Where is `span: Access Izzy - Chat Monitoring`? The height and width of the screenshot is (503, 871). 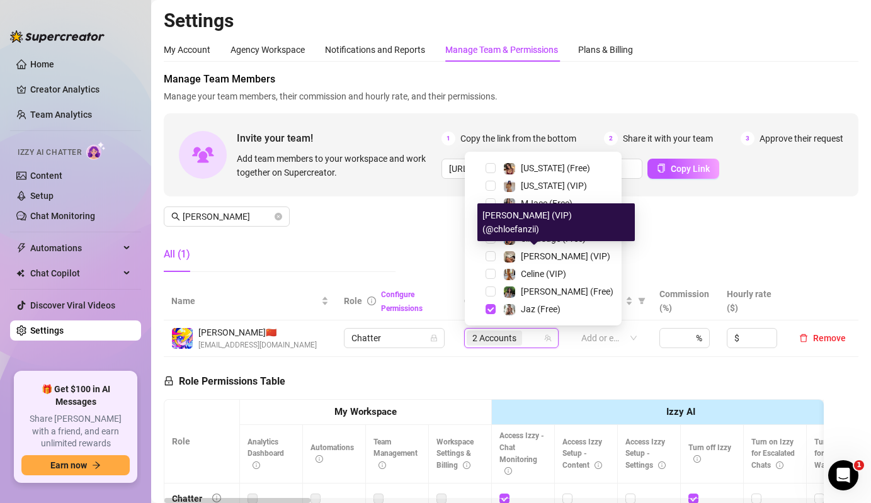
span: Access Izzy - Chat Monitoring is located at coordinates (521, 453).